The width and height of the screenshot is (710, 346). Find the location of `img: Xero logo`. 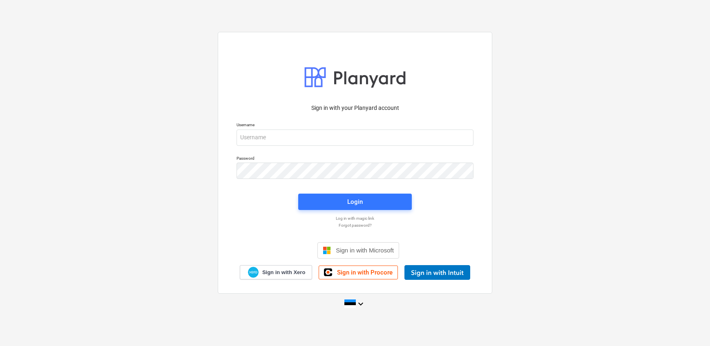

img: Xero logo is located at coordinates (253, 272).